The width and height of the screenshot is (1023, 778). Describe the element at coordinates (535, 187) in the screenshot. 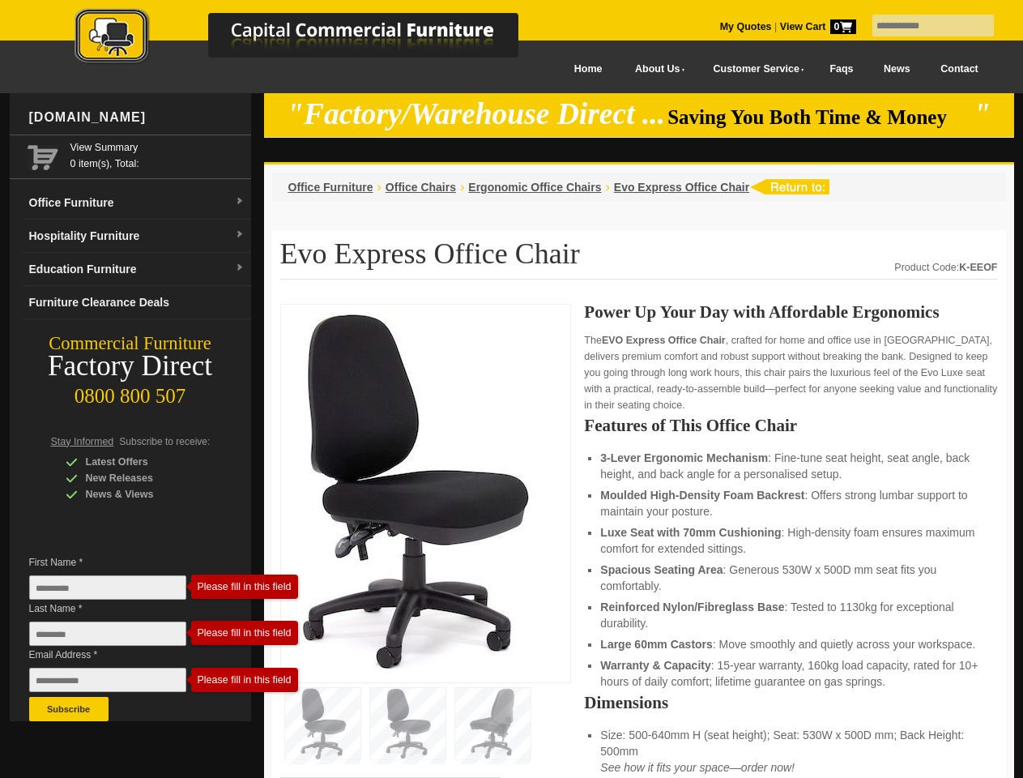

I see `a: Ergonomic Office Chairs` at that location.